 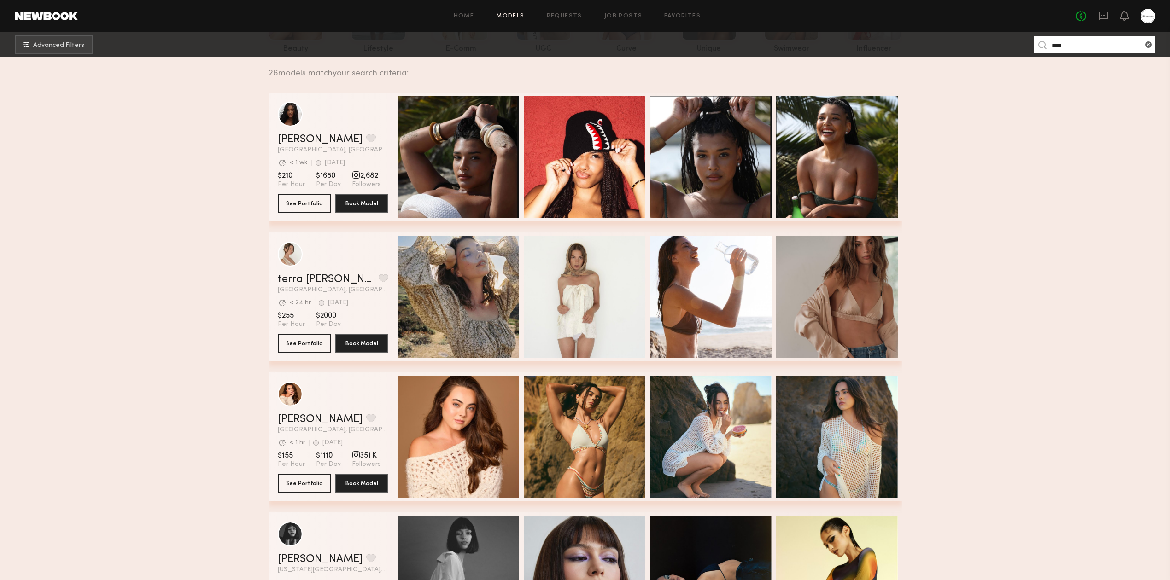 I want to click on span: $1650, so click(x=328, y=176).